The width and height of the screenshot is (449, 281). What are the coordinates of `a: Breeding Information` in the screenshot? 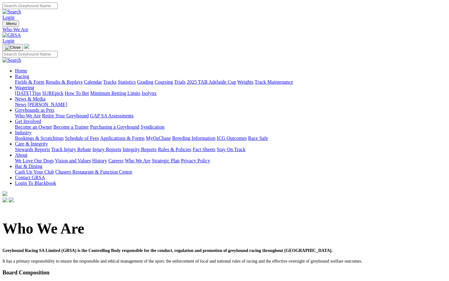 It's located at (194, 138).